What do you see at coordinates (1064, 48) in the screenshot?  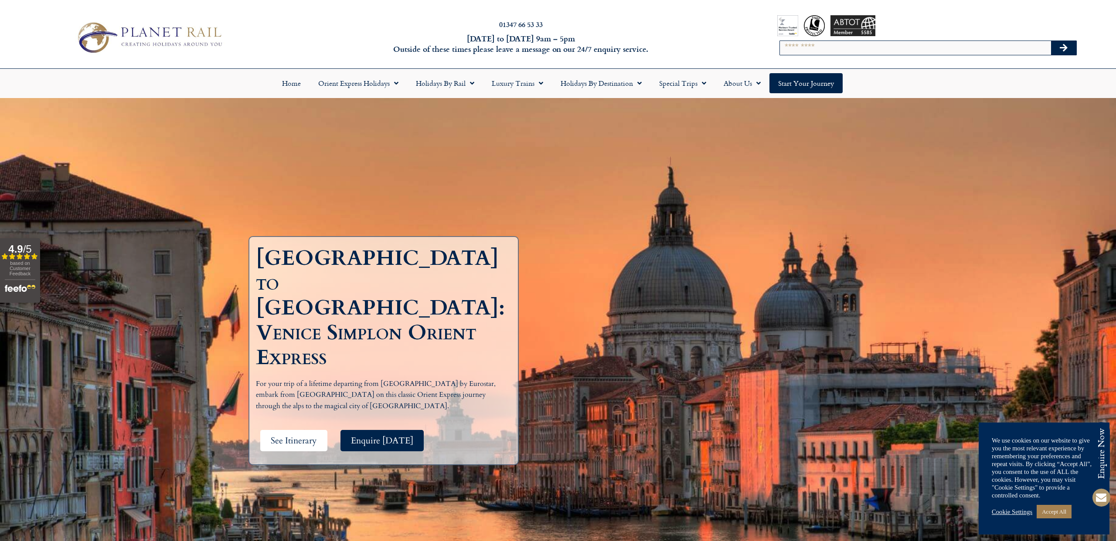 I see `button: Search` at bounding box center [1064, 48].